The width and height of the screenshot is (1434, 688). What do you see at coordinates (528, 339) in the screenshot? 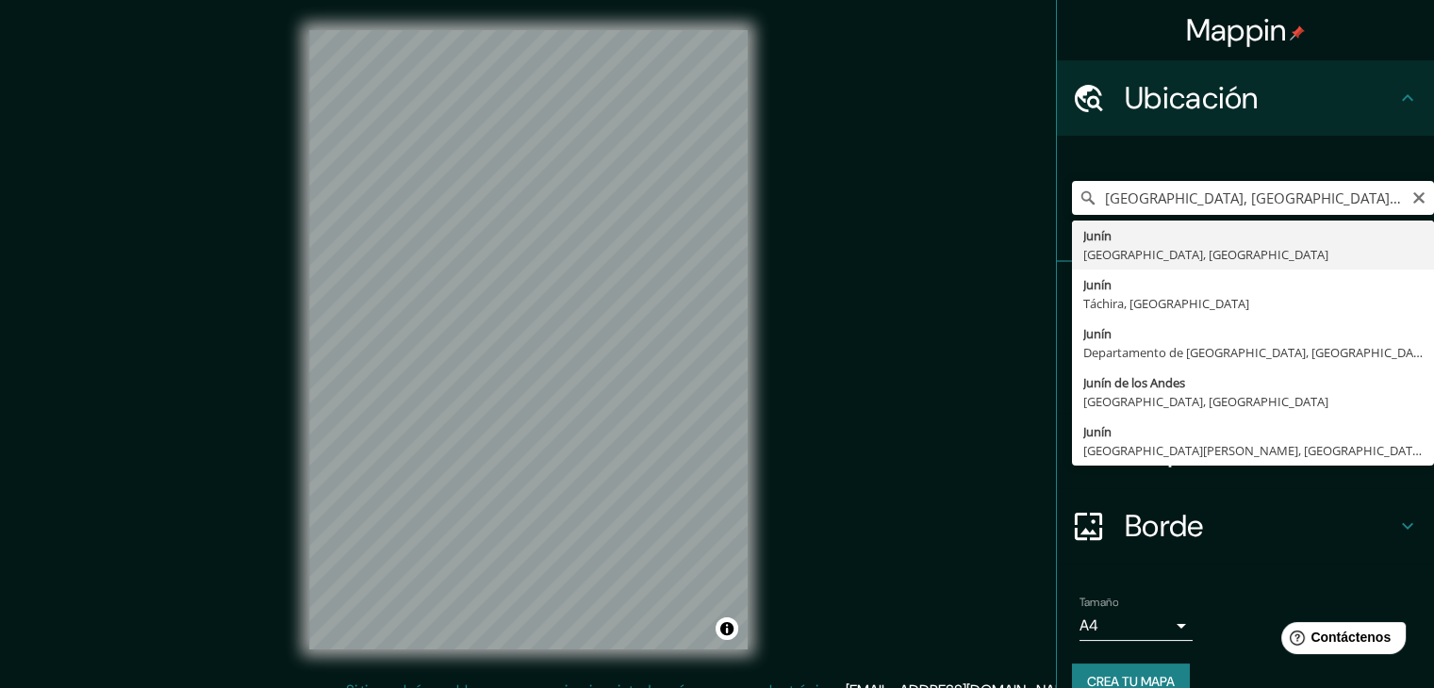
I see `canvas: Mapa` at bounding box center [528, 339].